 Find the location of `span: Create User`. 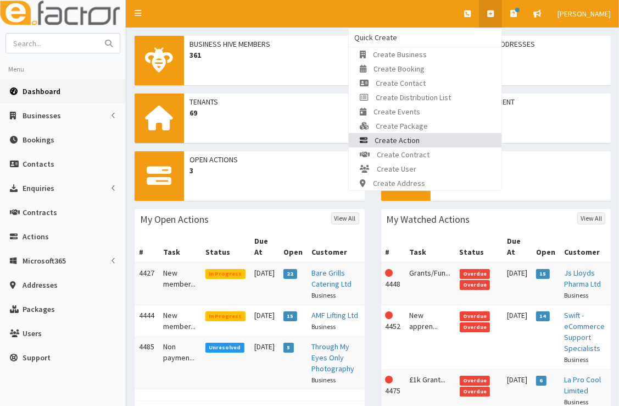

span: Create User is located at coordinates (397, 169).